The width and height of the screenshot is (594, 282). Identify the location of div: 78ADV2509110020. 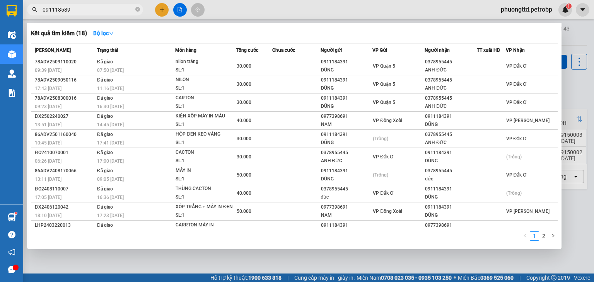
(65, 62).